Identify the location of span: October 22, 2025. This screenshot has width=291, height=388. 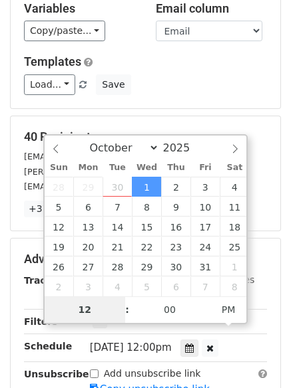
(146, 247).